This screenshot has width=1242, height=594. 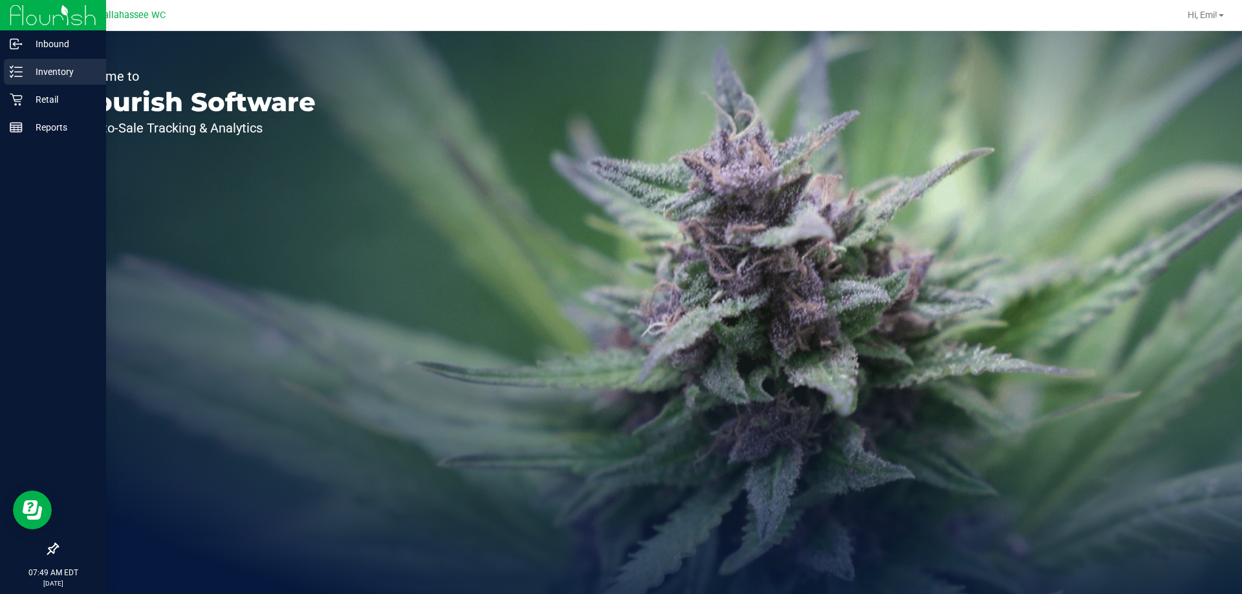 What do you see at coordinates (16, 100) in the screenshot?
I see `inline-svg: Retail` at bounding box center [16, 100].